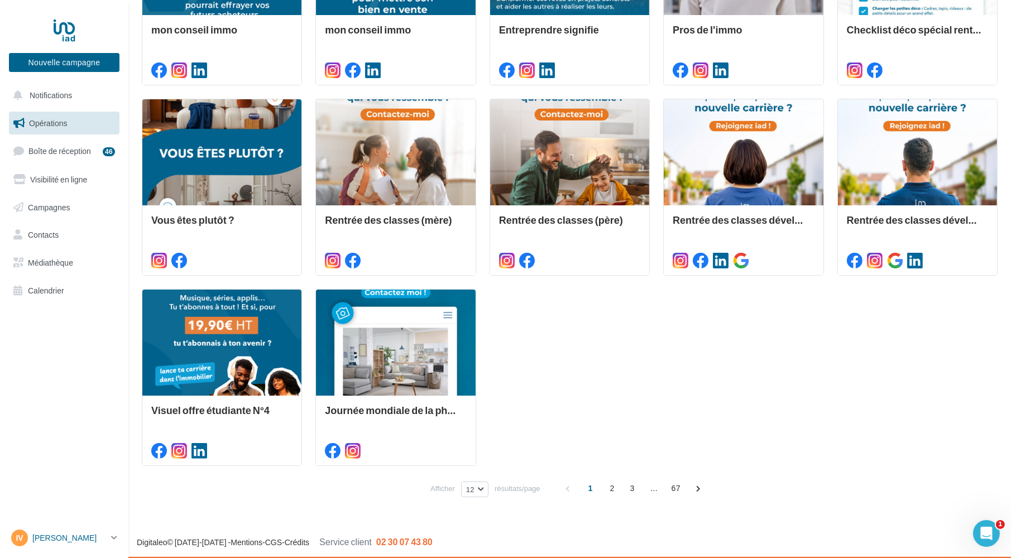  I want to click on span: Boîte de réception, so click(60, 151).